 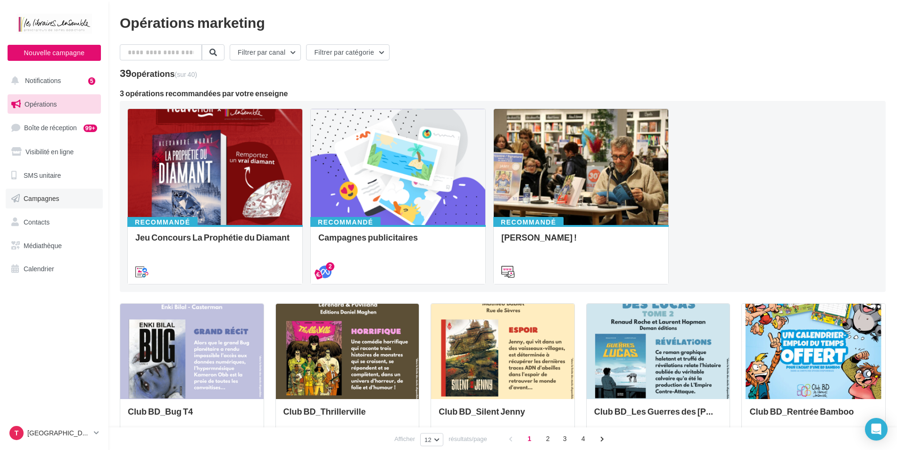 What do you see at coordinates (49, 151) in the screenshot?
I see `span: Visibilité en ligne` at bounding box center [49, 151].